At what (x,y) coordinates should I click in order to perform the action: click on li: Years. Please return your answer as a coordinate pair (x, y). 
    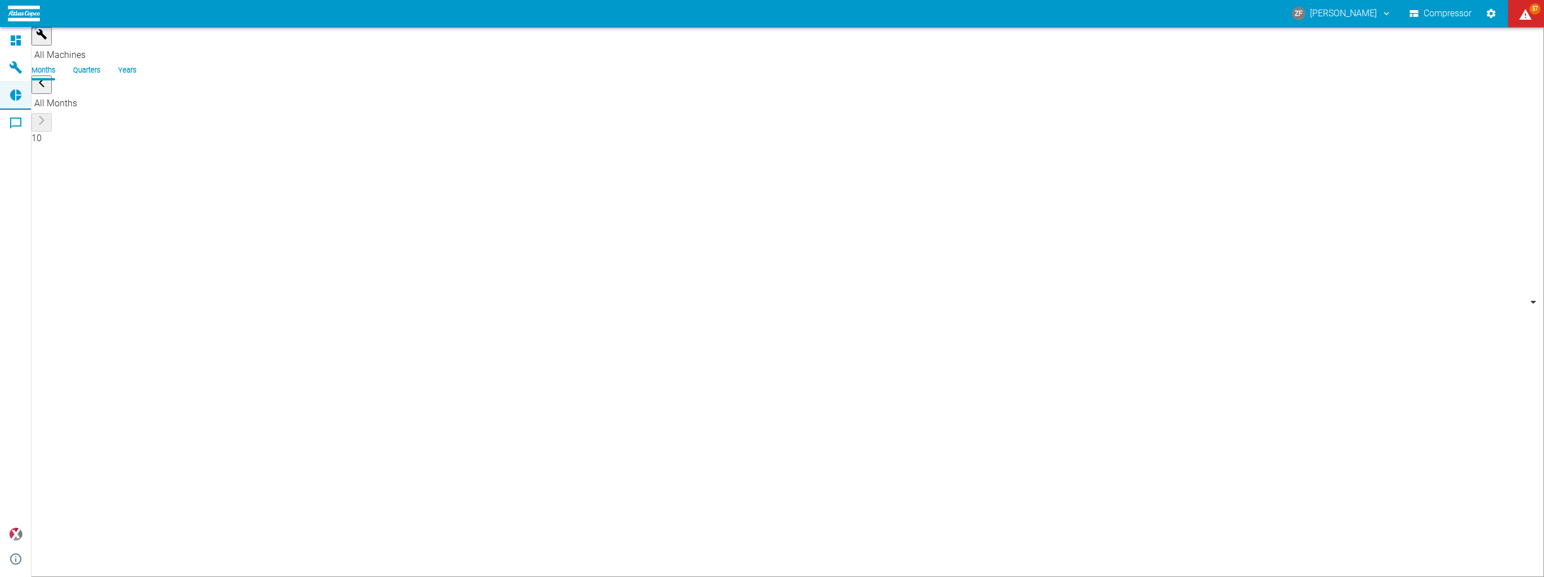
    Looking at the image, I should click on (127, 70).